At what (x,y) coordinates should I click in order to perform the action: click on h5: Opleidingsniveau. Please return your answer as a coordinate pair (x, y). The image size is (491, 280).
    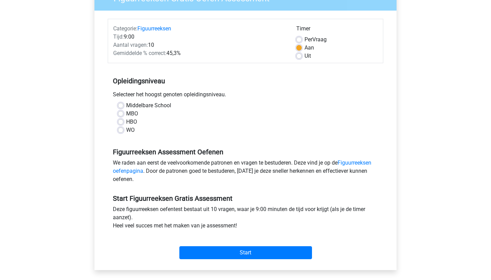
    Looking at the image, I should click on (246, 81).